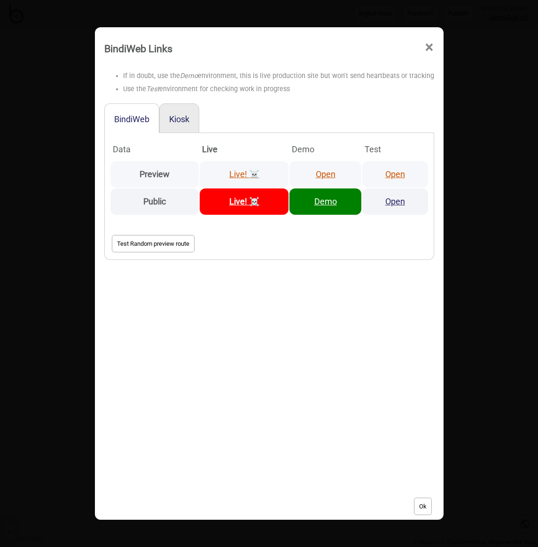  Describe the element at coordinates (278, 89) in the screenshot. I see `li: Use the environment for checking work in progress` at that location.